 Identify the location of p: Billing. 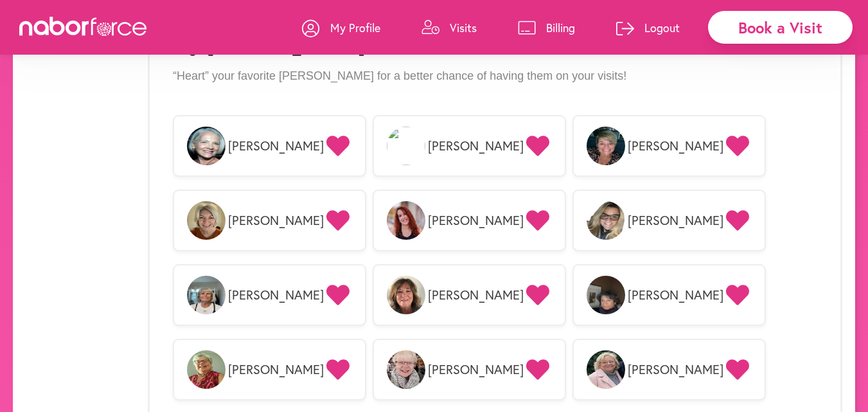
(560, 28).